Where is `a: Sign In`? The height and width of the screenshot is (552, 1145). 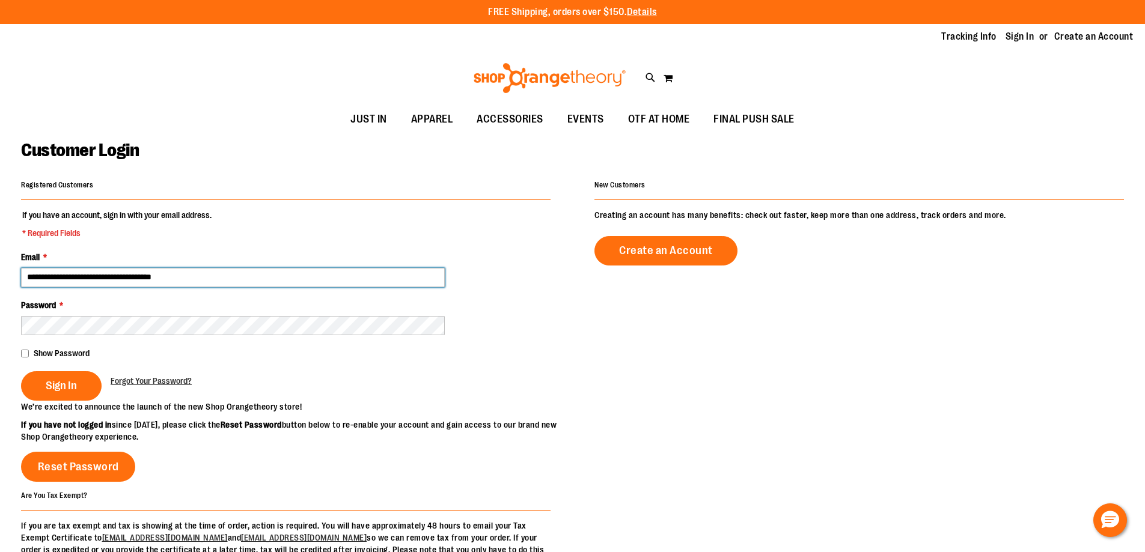 a: Sign In is located at coordinates (1020, 37).